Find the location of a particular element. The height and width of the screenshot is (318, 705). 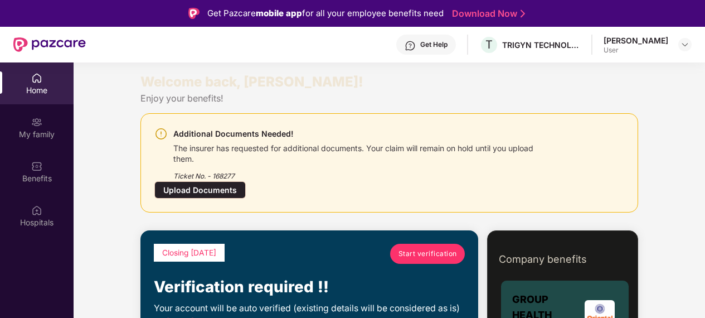

div: Get Pazcare for all your employee benefits need is located at coordinates (326, 13).